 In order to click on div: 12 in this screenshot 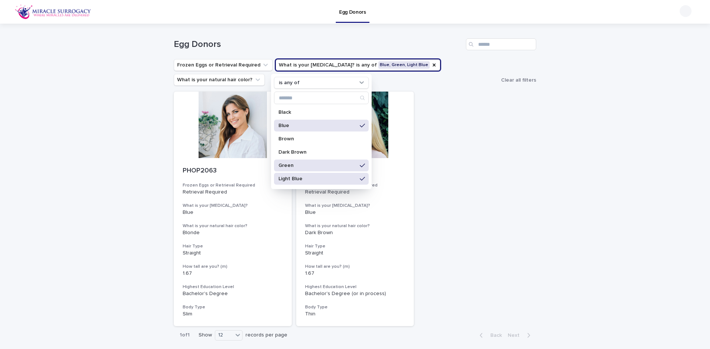, I will do `click(224, 335)`.